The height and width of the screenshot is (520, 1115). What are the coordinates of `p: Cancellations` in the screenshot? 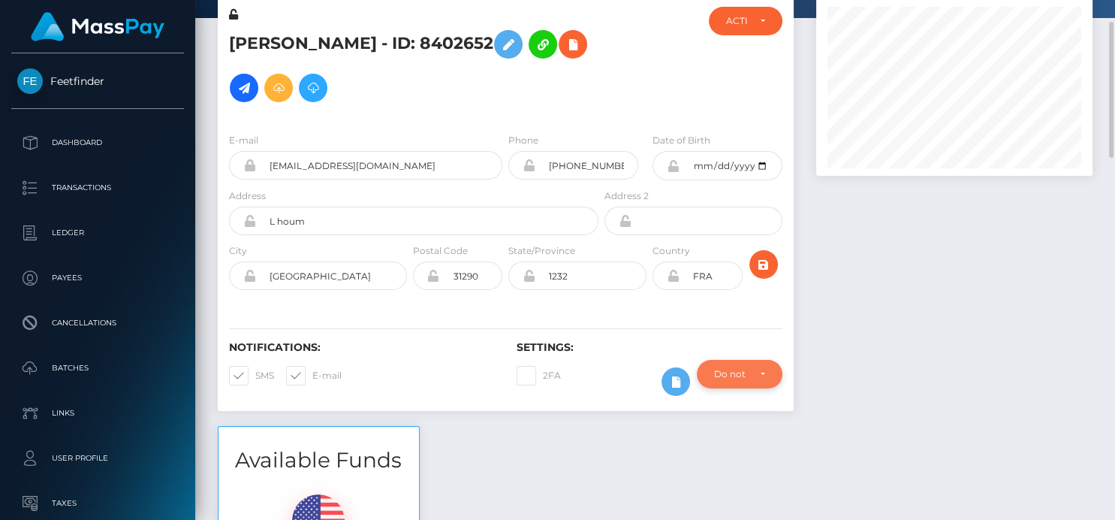 It's located at (98, 323).